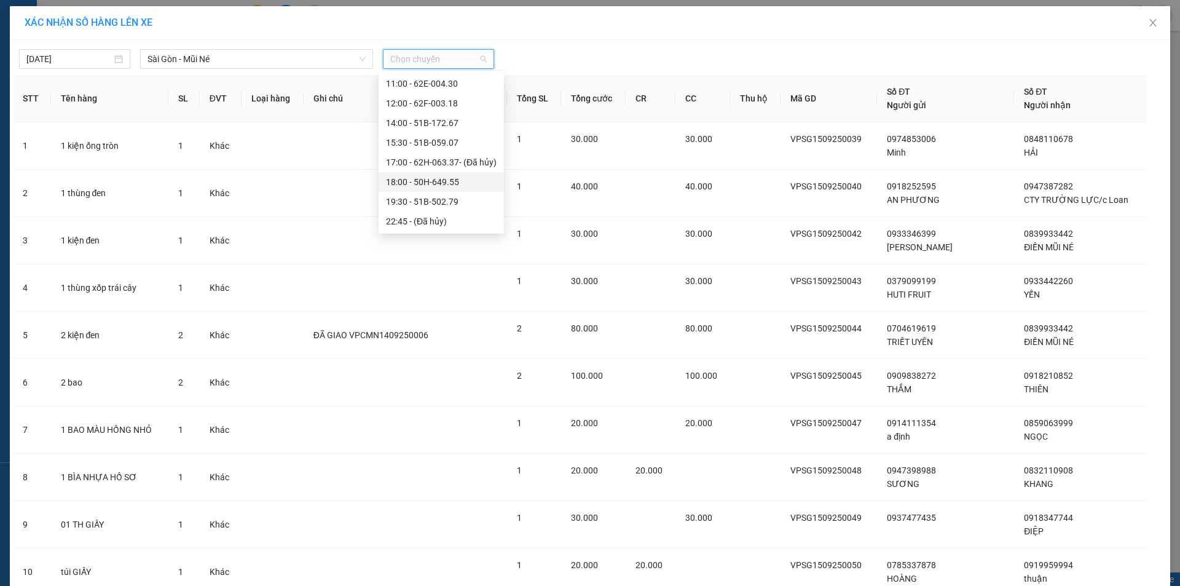 This screenshot has width=1180, height=586. I want to click on th: Loại hàng, so click(272, 98).